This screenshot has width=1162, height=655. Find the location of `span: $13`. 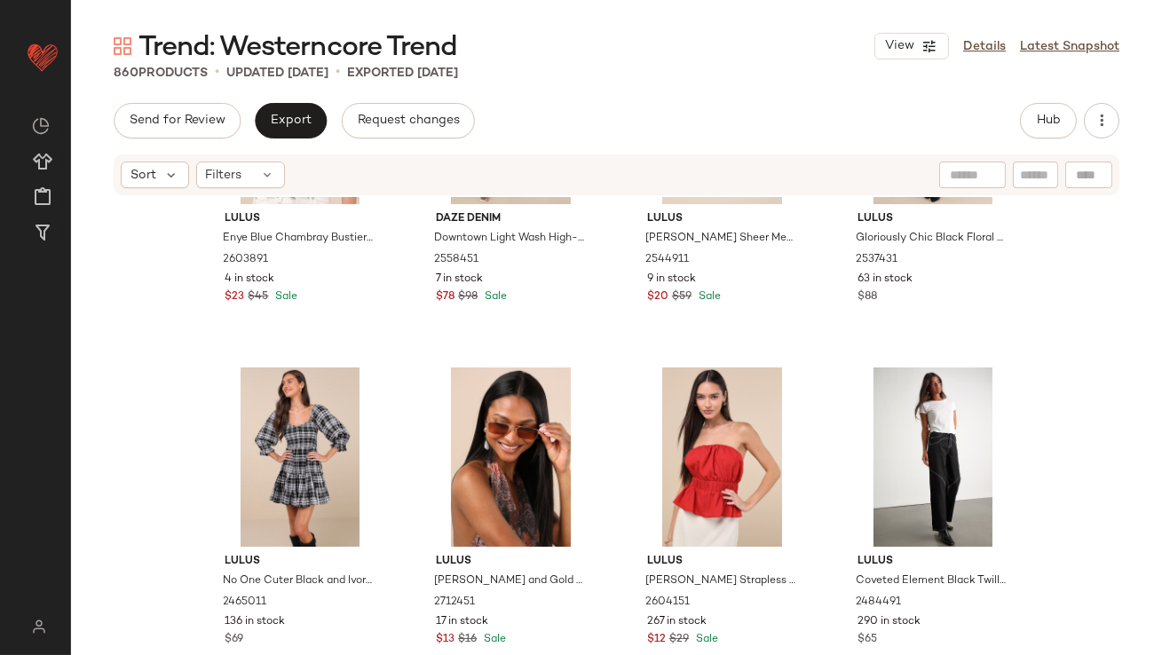

span: $13 is located at coordinates (445, 640).